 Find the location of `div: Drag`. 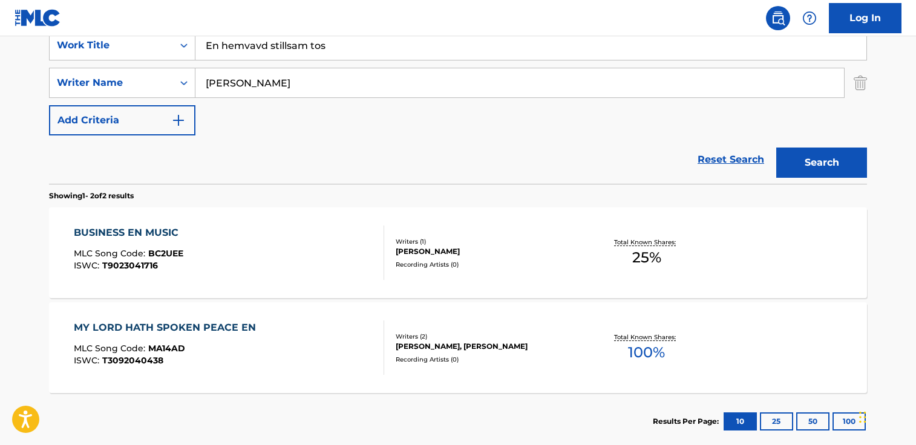

div: Drag is located at coordinates (863, 417).